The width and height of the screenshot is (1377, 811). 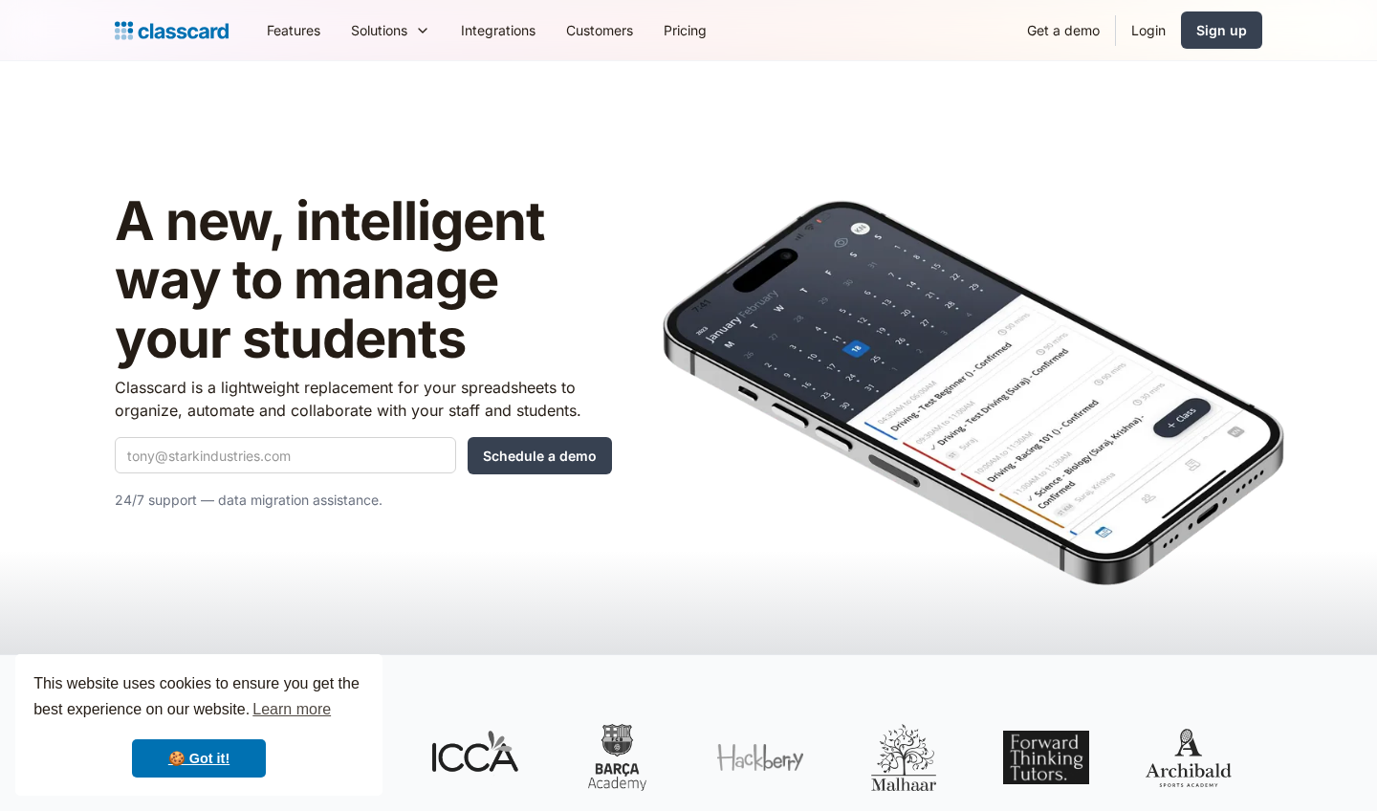 What do you see at coordinates (199, 698) in the screenshot?
I see `span: This website uses cookies to ensure you get the best experience on our website.` at bounding box center [199, 698].